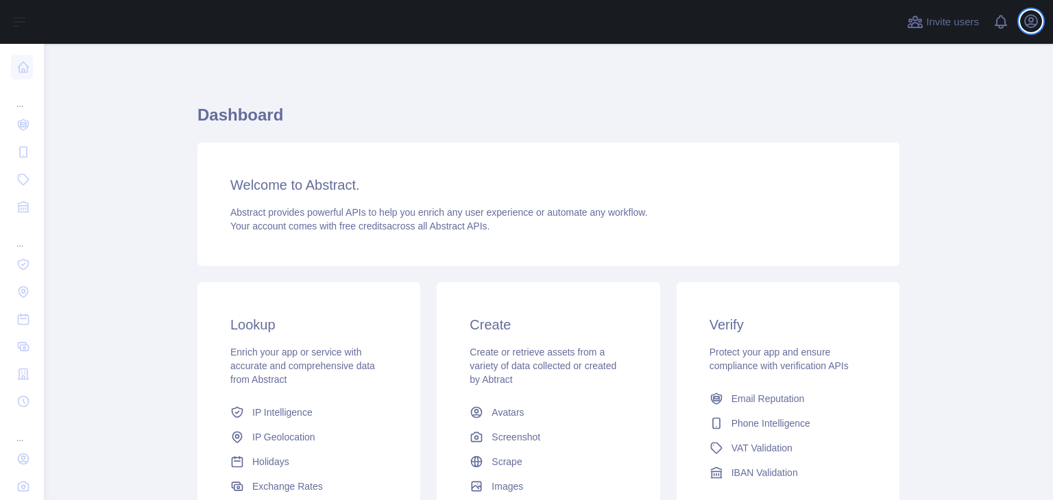  What do you see at coordinates (943, 22) in the screenshot?
I see `button: Invite users` at bounding box center [943, 22].